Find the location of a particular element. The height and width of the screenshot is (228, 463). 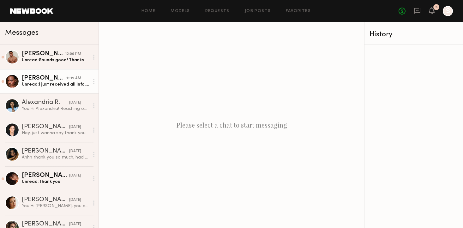

div: History is located at coordinates (414, 34).